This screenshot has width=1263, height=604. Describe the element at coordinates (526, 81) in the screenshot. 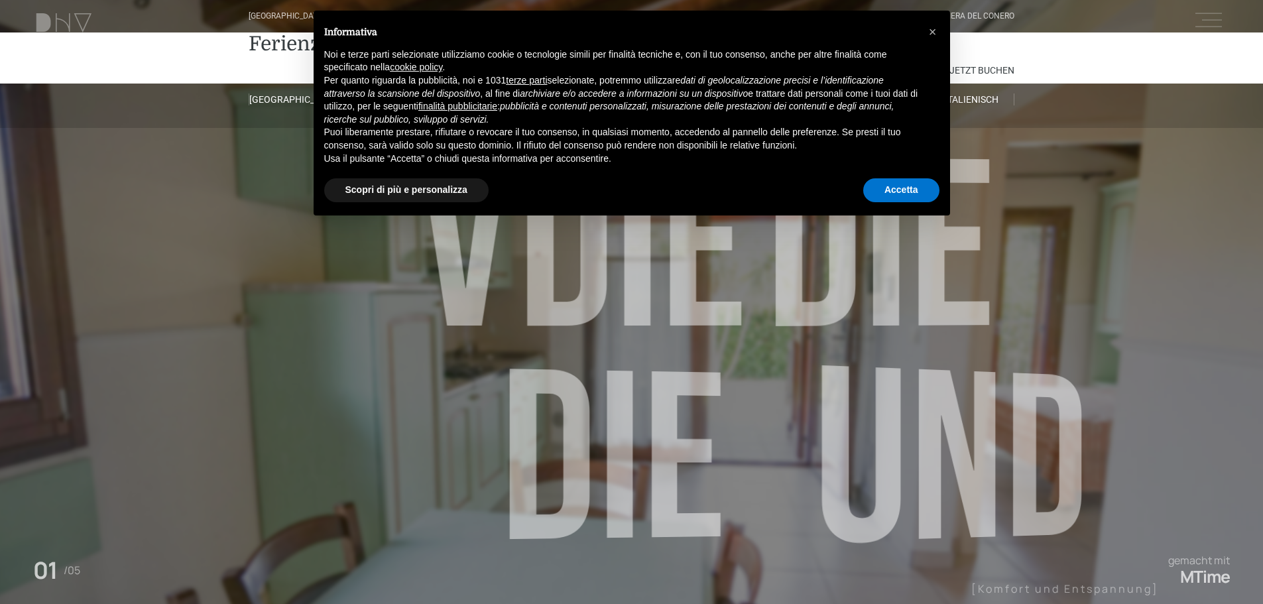

I see `button: terze parti` at that location.